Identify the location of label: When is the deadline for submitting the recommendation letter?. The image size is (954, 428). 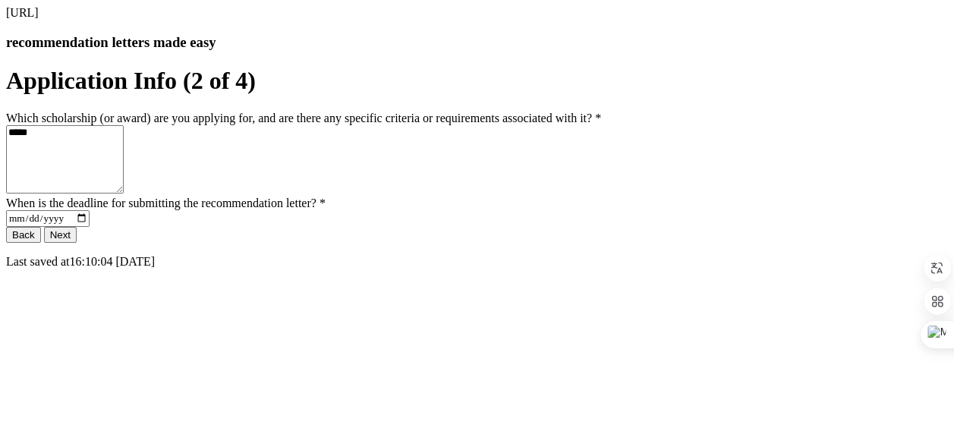
(166, 203).